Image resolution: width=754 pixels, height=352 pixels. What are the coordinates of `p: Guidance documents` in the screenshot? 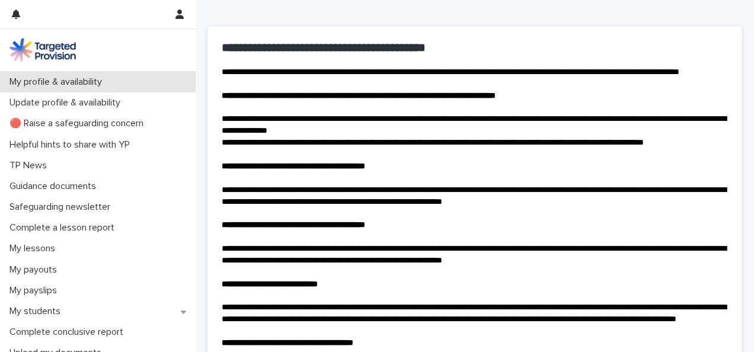 It's located at (55, 186).